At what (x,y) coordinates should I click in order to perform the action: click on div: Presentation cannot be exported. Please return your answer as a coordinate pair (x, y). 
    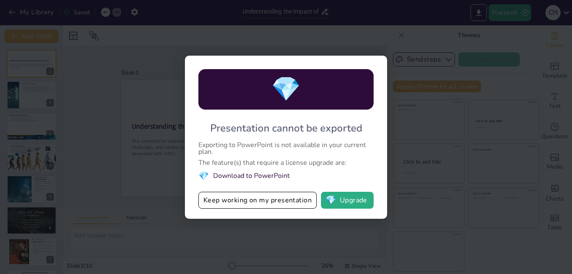
    Looking at the image, I should click on (286, 128).